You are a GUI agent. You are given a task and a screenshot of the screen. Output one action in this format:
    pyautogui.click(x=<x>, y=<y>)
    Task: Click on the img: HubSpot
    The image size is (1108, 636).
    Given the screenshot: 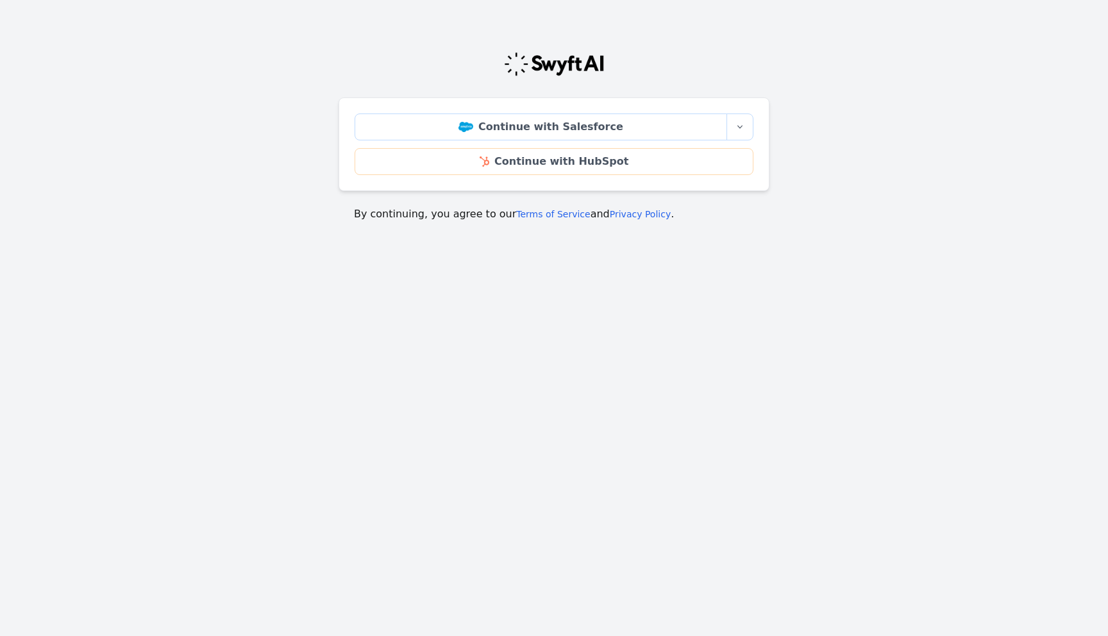 What is the action you would take?
    pyautogui.click(x=484, y=162)
    